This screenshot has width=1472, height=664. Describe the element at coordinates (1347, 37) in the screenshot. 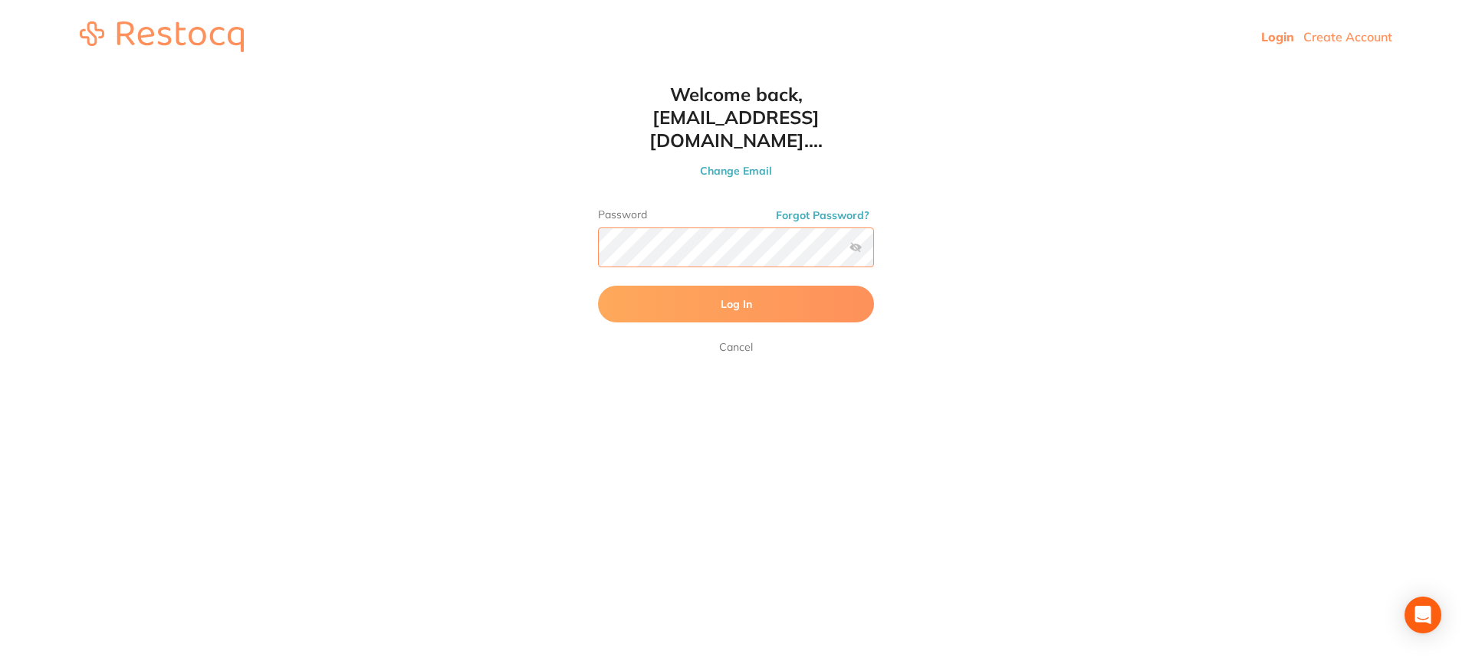

I see `a: Create Account` at that location.